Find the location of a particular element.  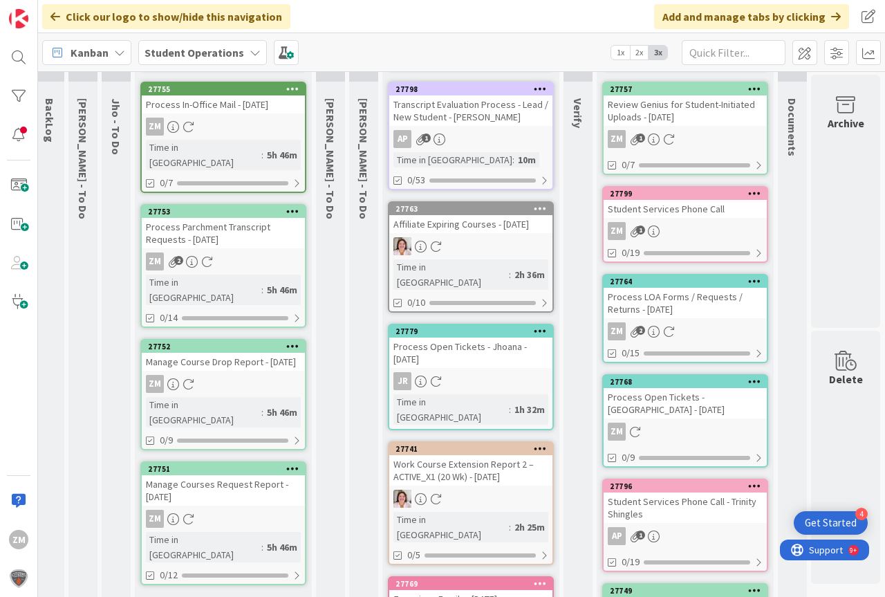

div: 27755 is located at coordinates (223, 89).